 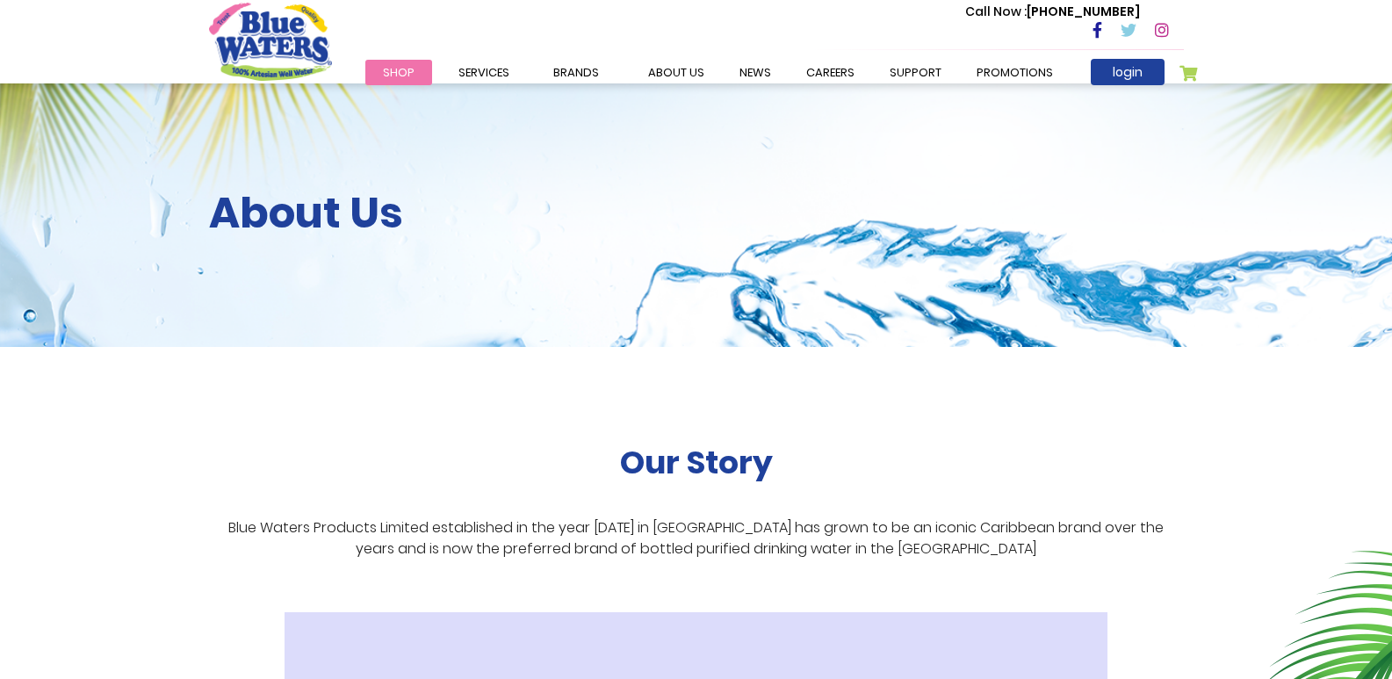 What do you see at coordinates (996, 11) in the screenshot?
I see `span: Call Now :` at bounding box center [996, 11].